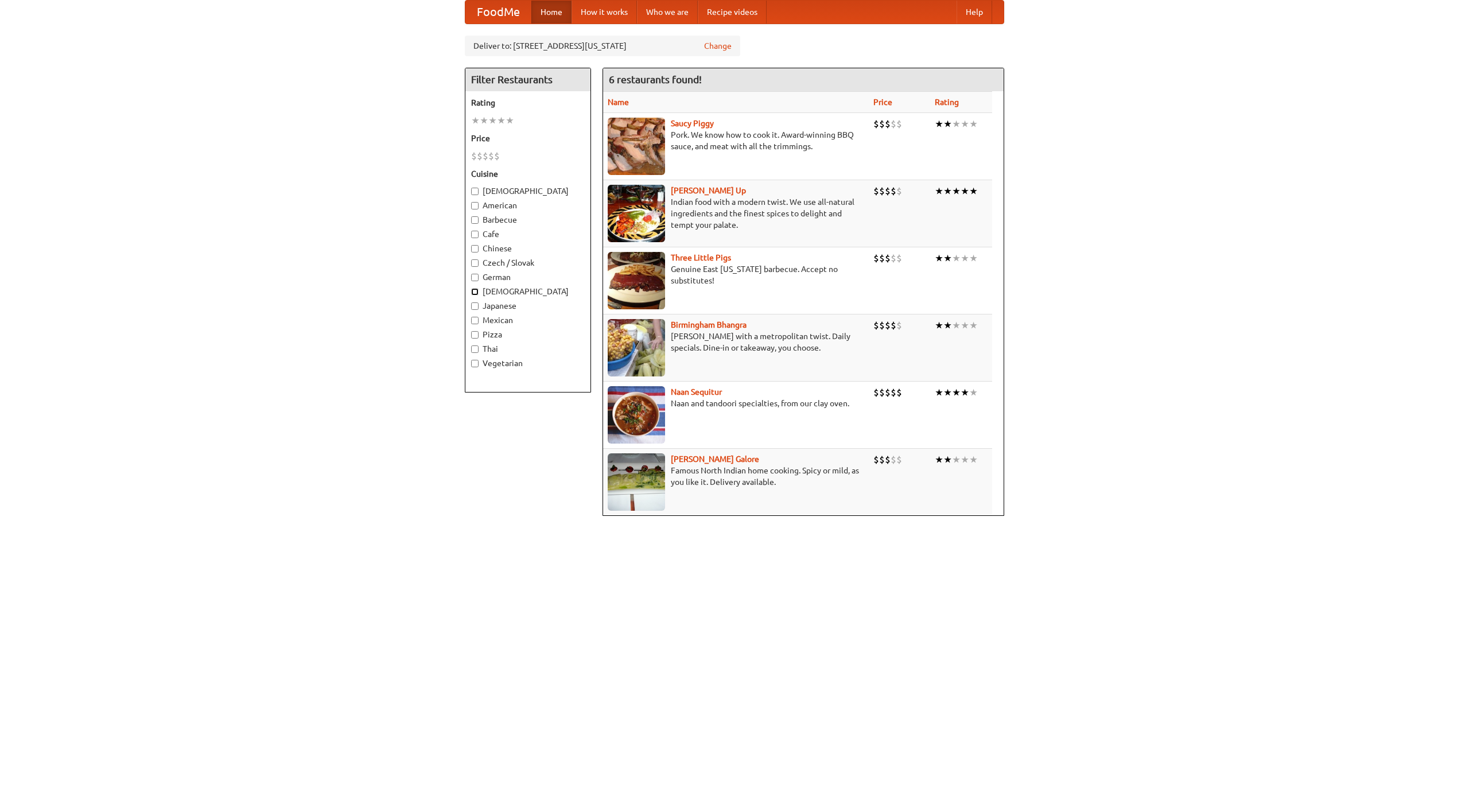 The image size is (1469, 812). What do you see at coordinates (528, 262) in the screenshot?
I see `label: Czech / Slovak` at bounding box center [528, 262].